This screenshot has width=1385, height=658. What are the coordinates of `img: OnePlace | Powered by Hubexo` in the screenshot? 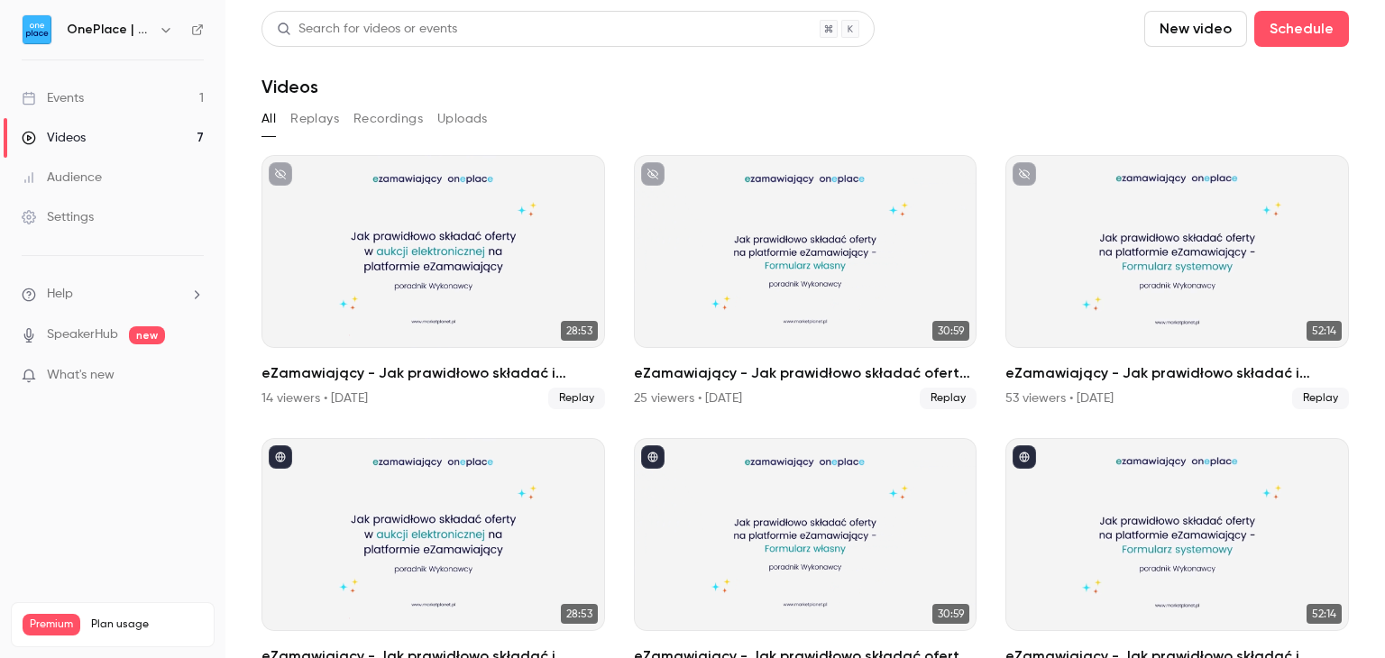 It's located at (37, 30).